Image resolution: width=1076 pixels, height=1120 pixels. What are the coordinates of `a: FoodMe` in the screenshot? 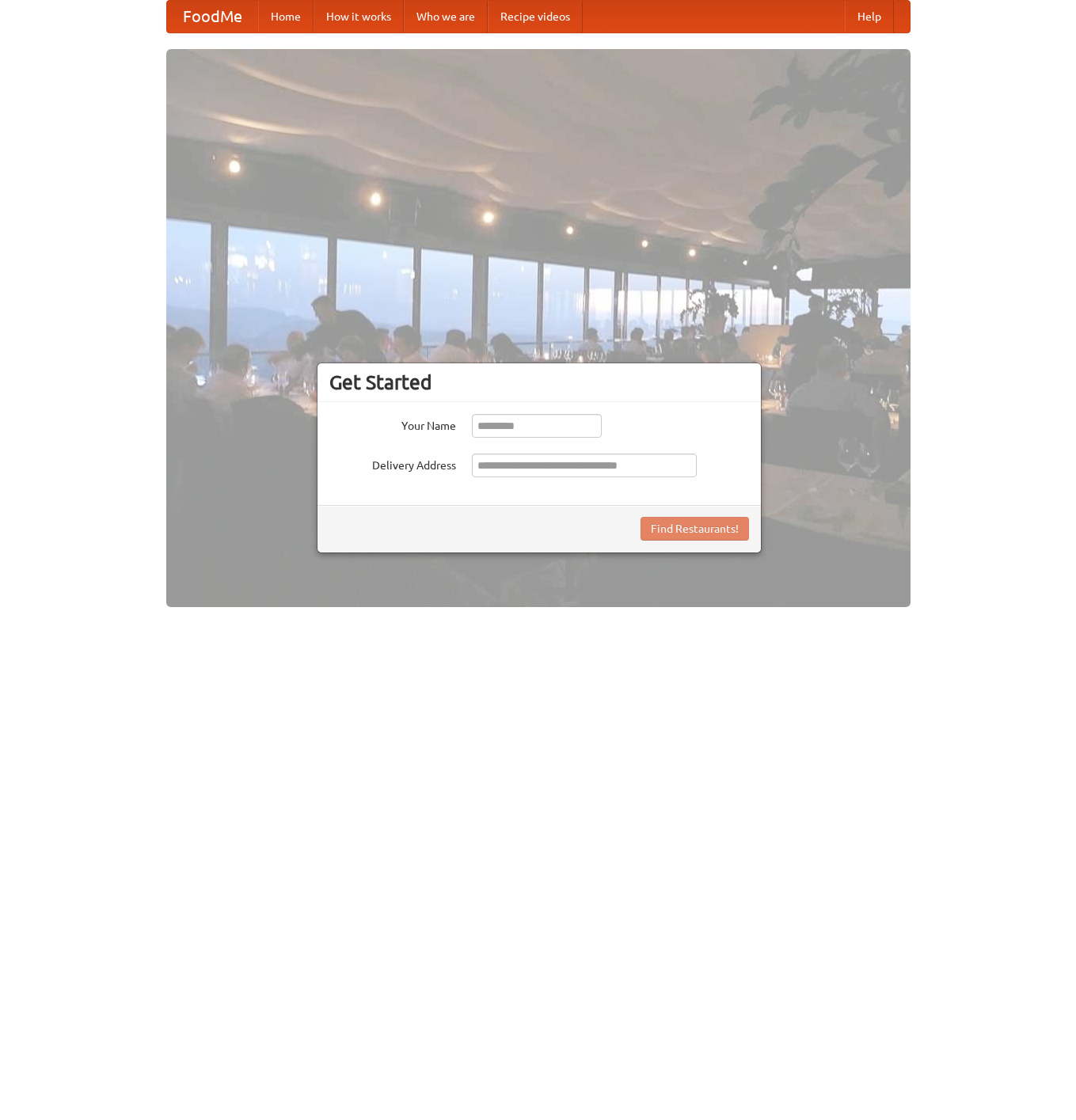 It's located at (213, 17).